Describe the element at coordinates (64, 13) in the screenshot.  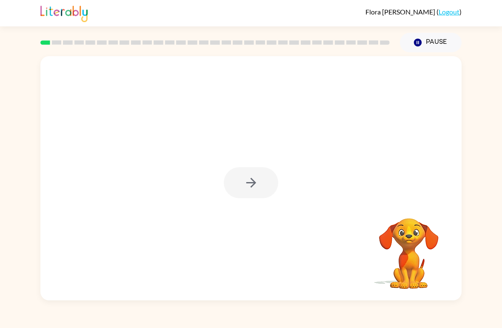
I see `img: Literably` at that location.